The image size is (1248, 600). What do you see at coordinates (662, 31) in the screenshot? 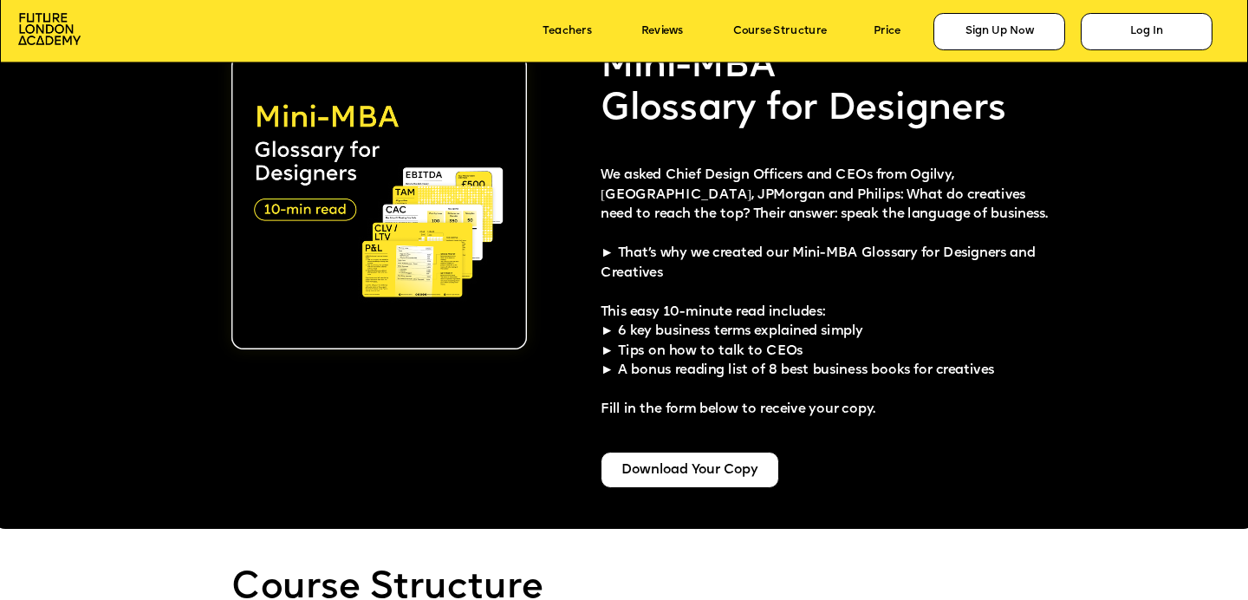
I see `a: Reviews` at bounding box center [662, 31].